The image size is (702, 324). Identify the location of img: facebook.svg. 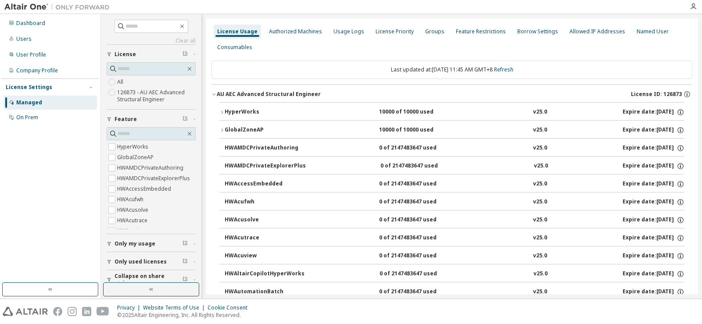
(57, 311).